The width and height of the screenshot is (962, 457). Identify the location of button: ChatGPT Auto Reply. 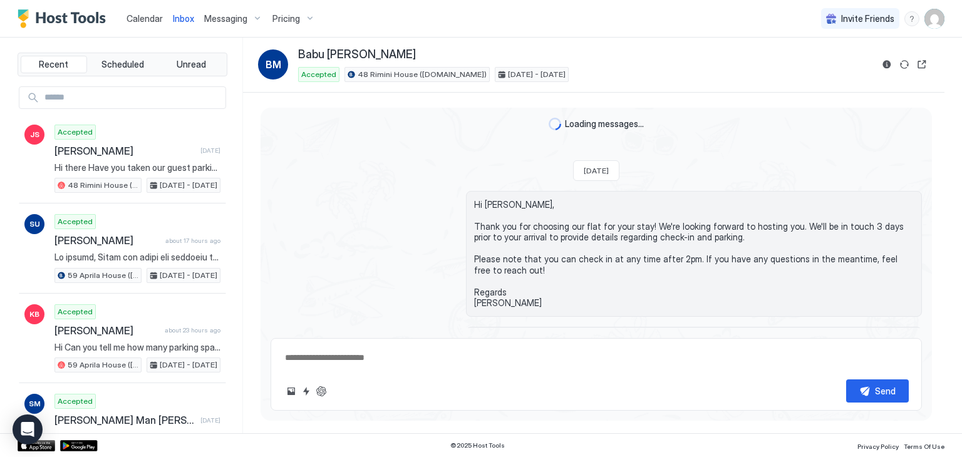
(321, 391).